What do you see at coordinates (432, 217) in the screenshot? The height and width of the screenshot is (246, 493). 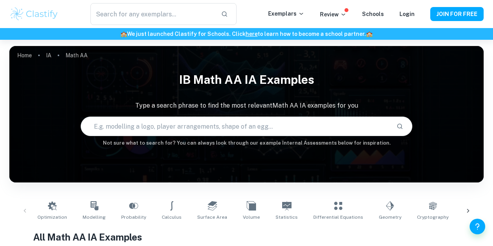 I see `span: Cryptography` at bounding box center [432, 217].